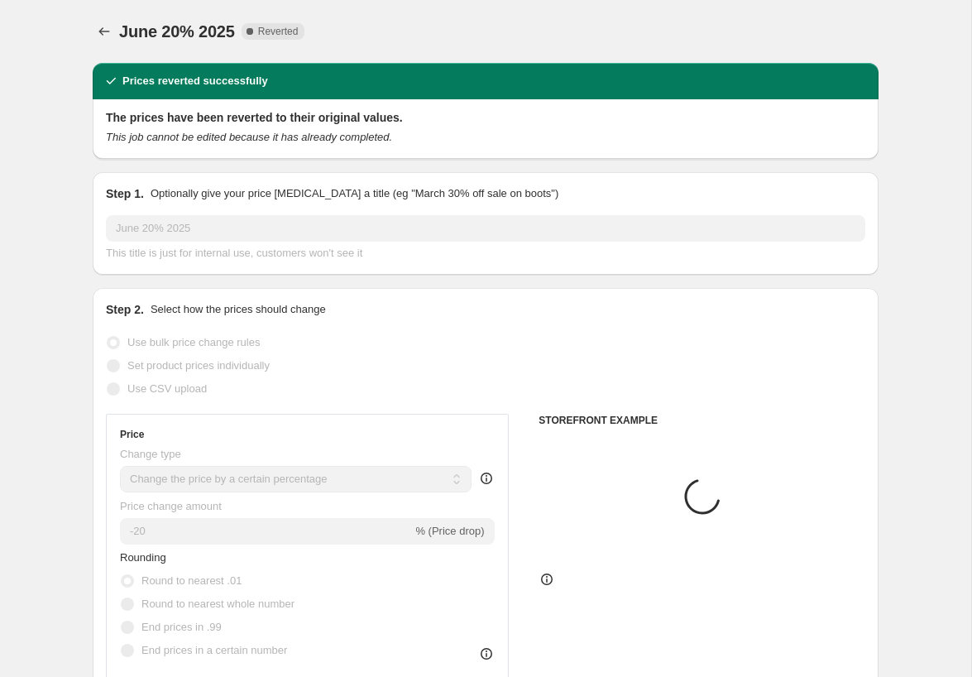  What do you see at coordinates (177, 31) in the screenshot?
I see `span: June 20% 2025` at bounding box center [177, 31].